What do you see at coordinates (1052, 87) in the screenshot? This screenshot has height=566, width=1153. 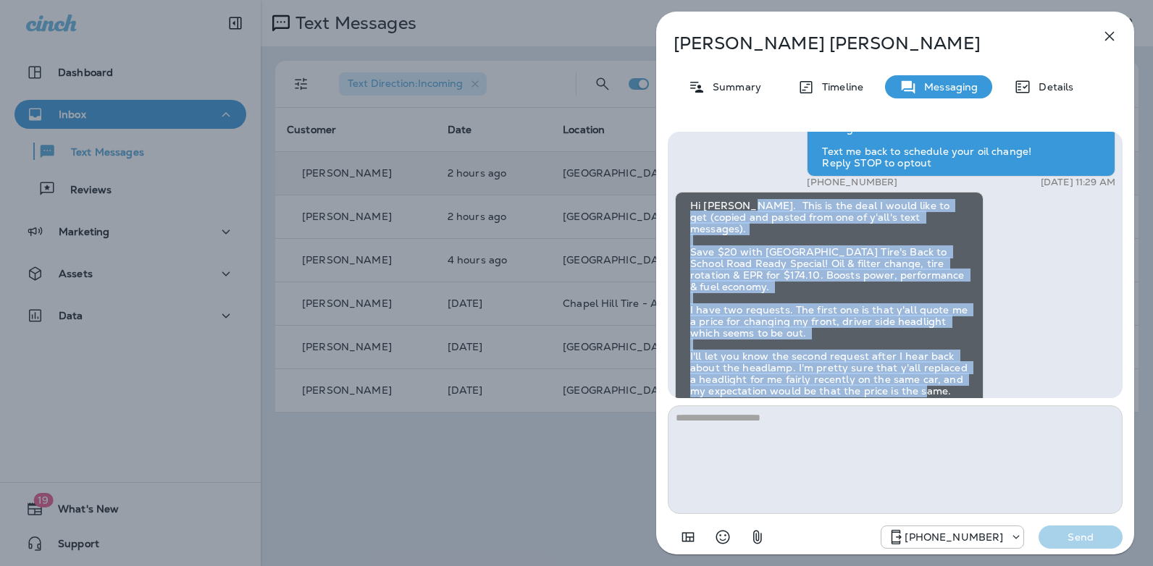 I see `p: Details` at bounding box center [1052, 87].